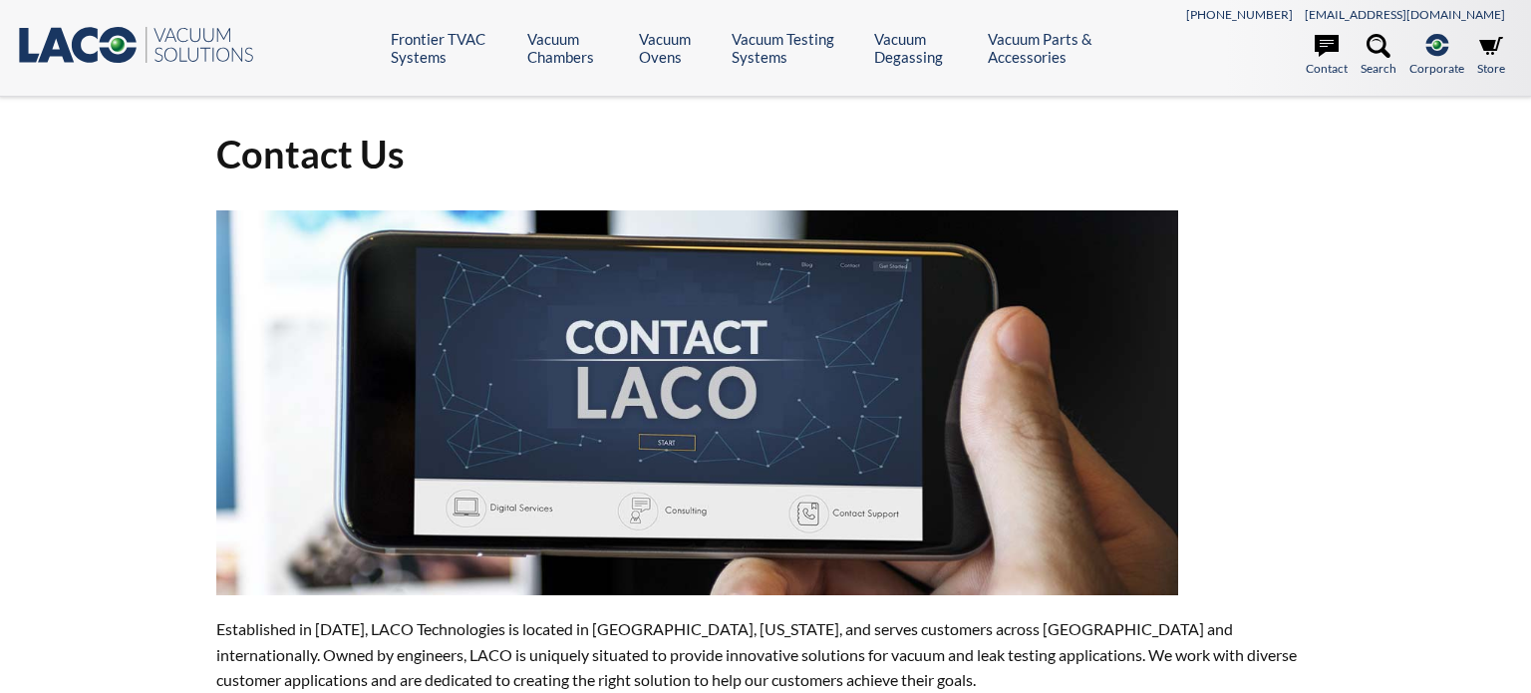  I want to click on h1: Contact Us, so click(766, 154).